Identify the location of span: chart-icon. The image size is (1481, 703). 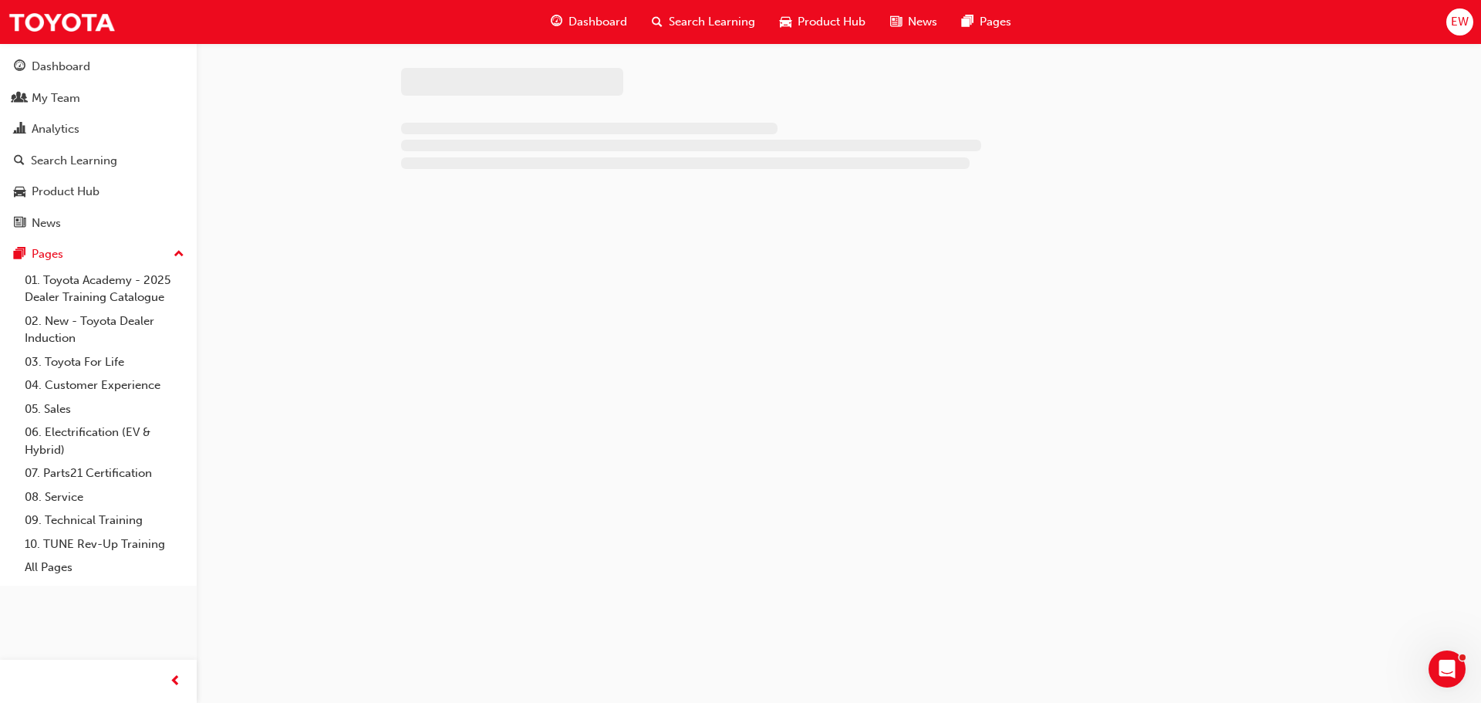
(19, 130).